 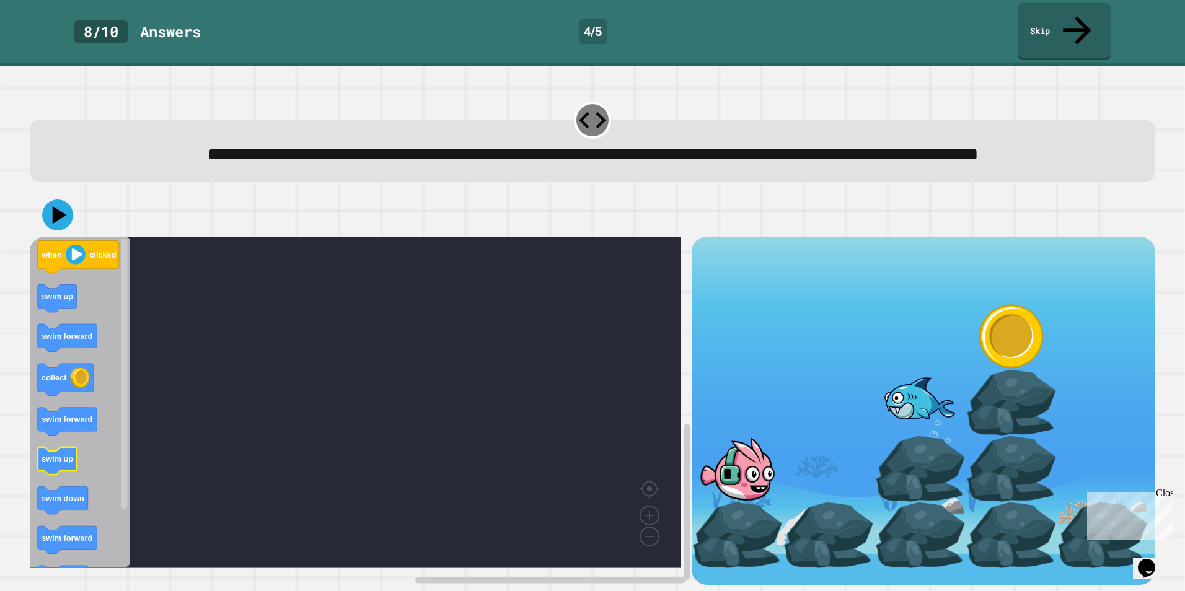 What do you see at coordinates (361, 411) in the screenshot?
I see `div: Blockly Workspace` at bounding box center [361, 411].